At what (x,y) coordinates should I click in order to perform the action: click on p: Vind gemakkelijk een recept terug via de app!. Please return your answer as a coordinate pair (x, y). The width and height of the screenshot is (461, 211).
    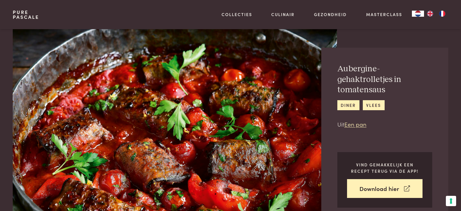
    Looking at the image, I should click on (385, 167).